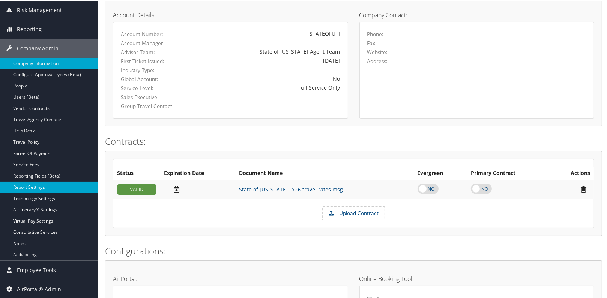 The width and height of the screenshot is (607, 298). I want to click on th: Document Name, so click(324, 172).